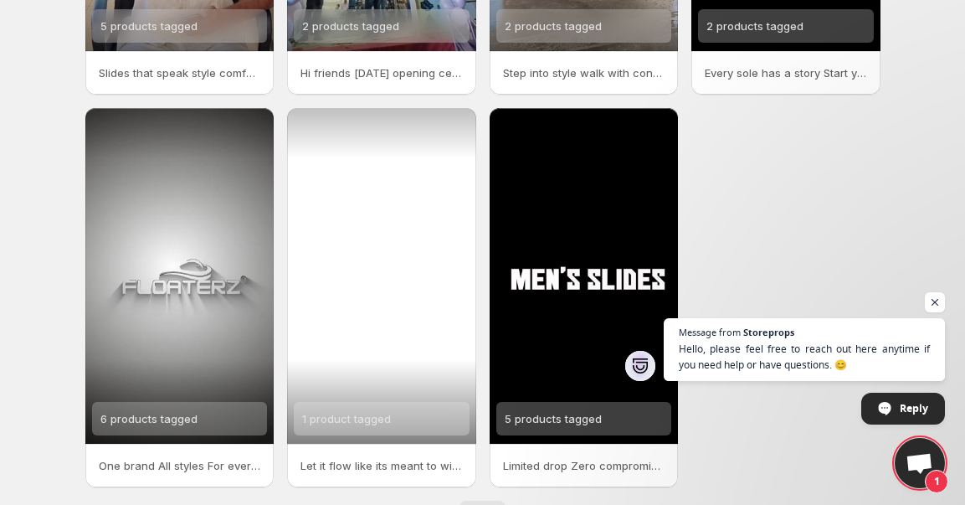 This screenshot has width=965, height=505. I want to click on p: One brand All styles For everyone Because comfort should never be complicated, so click(180, 465).